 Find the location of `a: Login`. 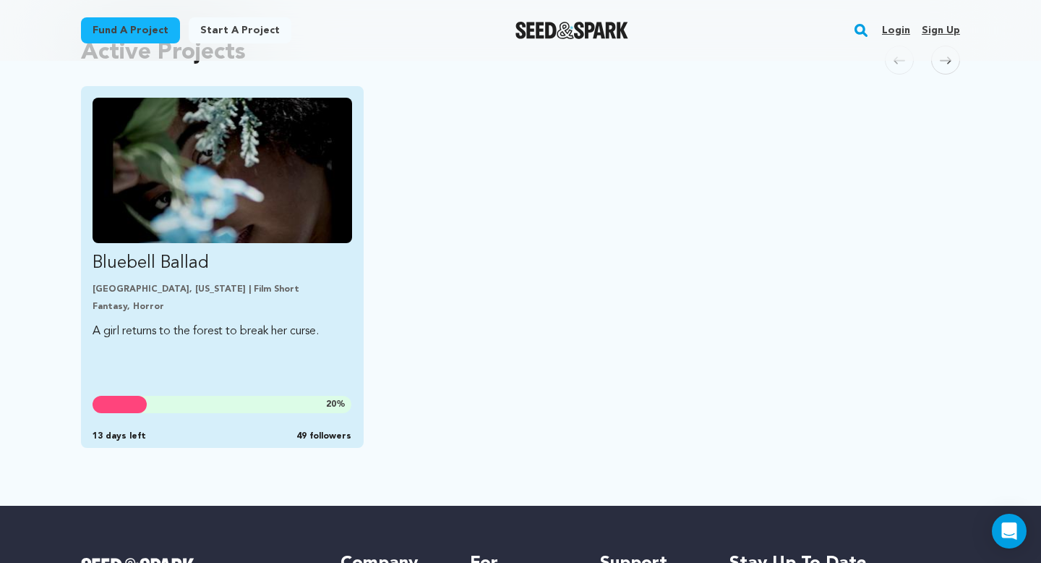

a: Login is located at coordinates (896, 30).